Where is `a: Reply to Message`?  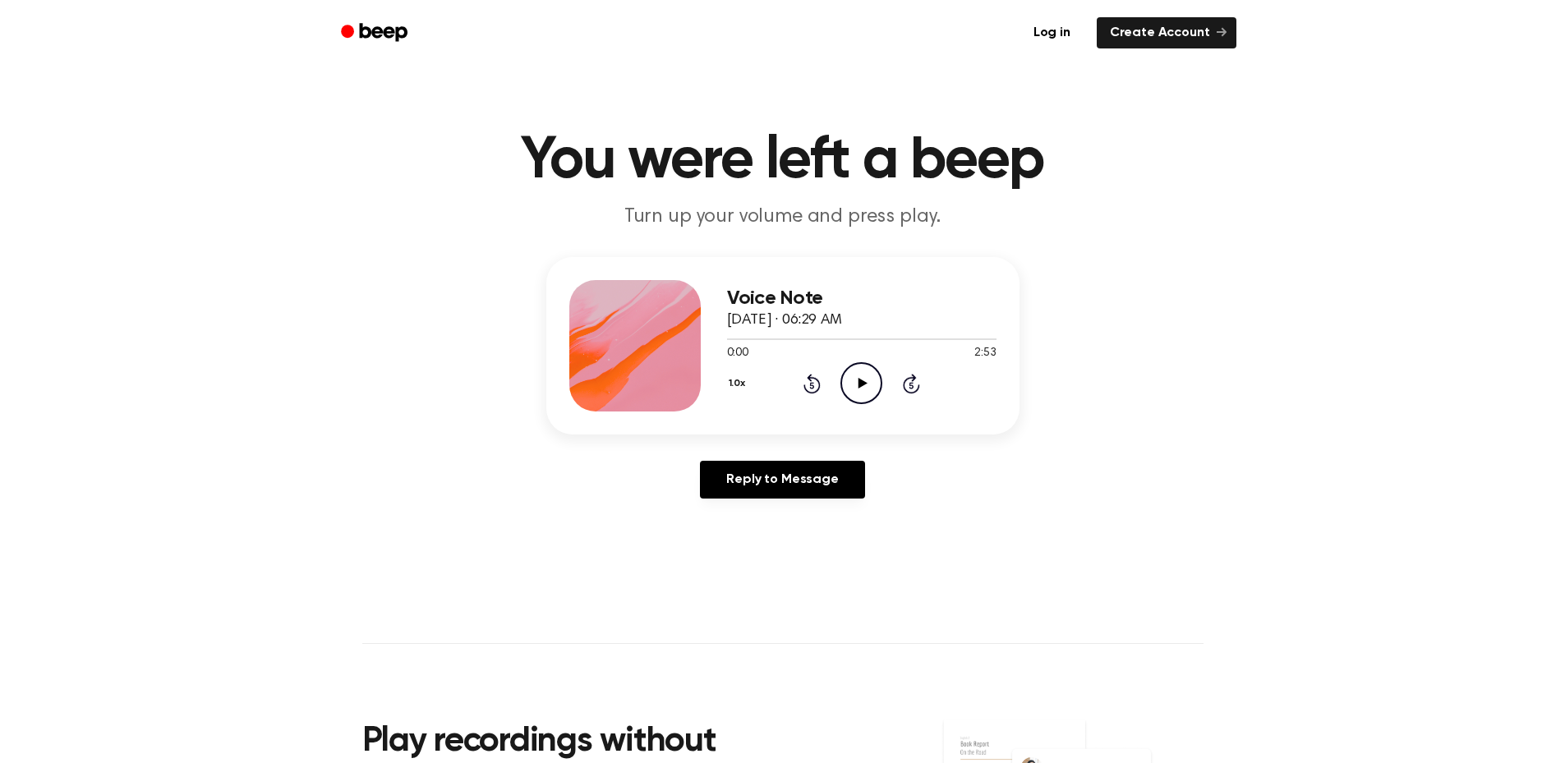 a: Reply to Message is located at coordinates (782, 480).